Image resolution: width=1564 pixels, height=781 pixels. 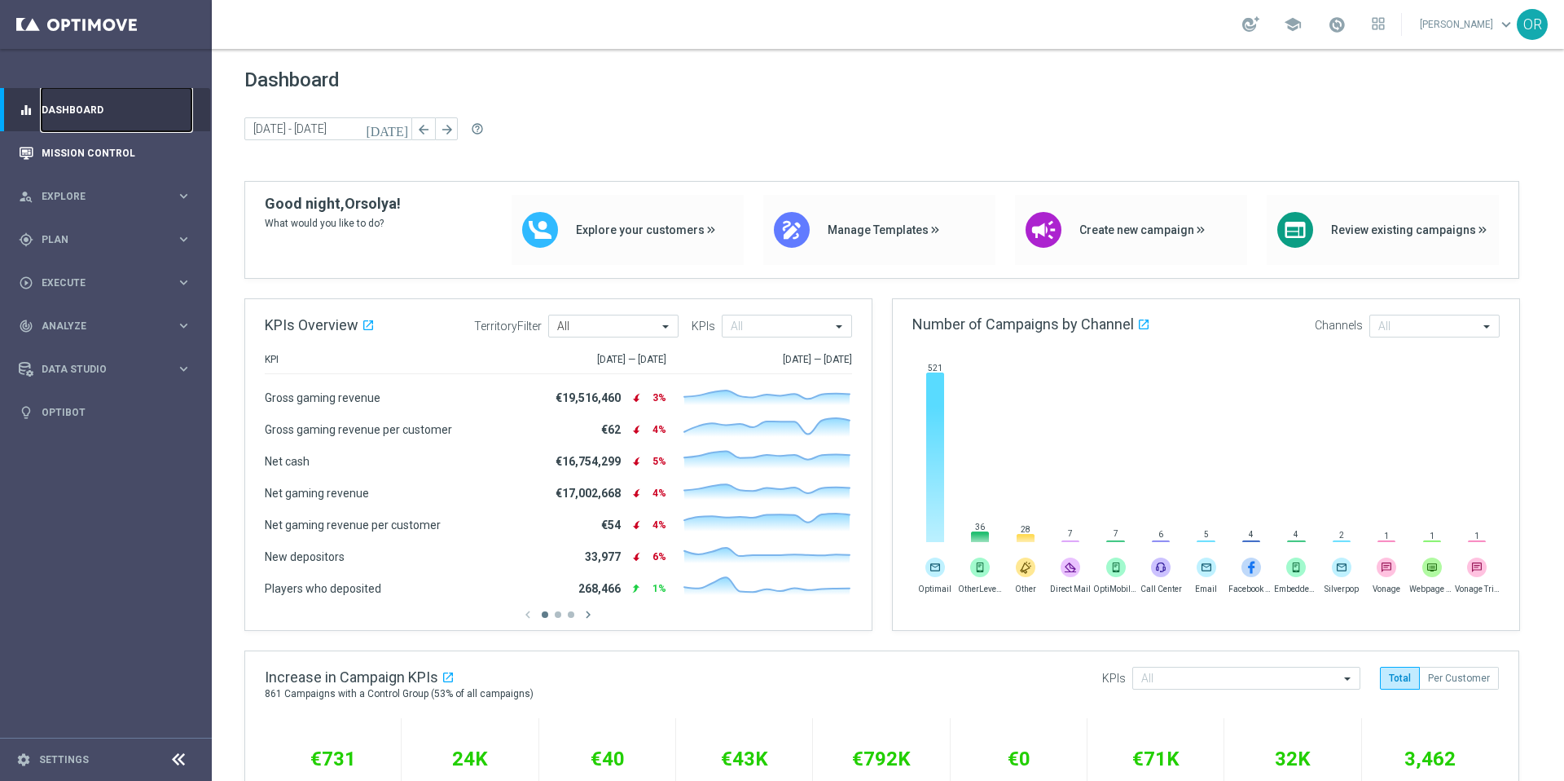 What do you see at coordinates (108, 196) in the screenshot?
I see `span: Explore` at bounding box center [108, 196].